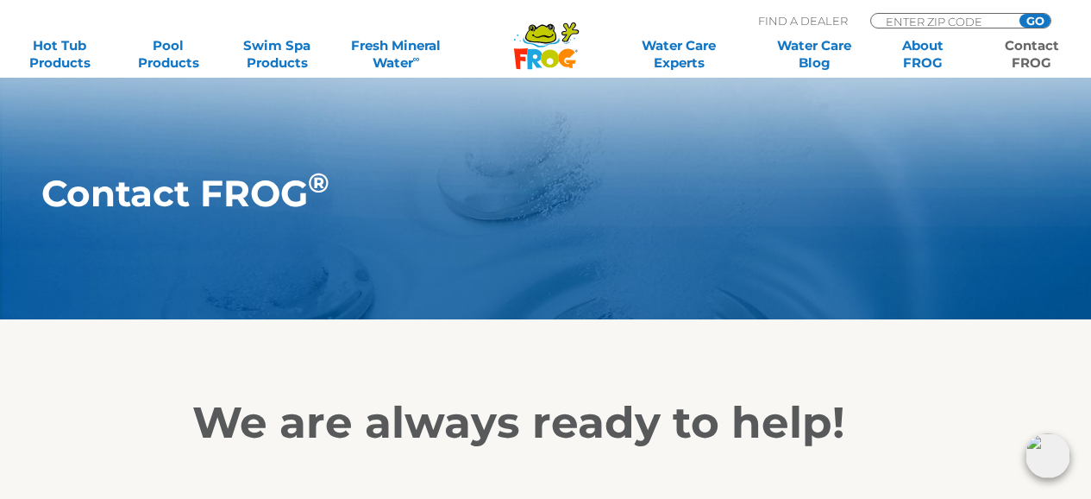 Image resolution: width=1091 pixels, height=499 pixels. What do you see at coordinates (814, 54) in the screenshot?
I see `a: Water CareBlog` at bounding box center [814, 54].